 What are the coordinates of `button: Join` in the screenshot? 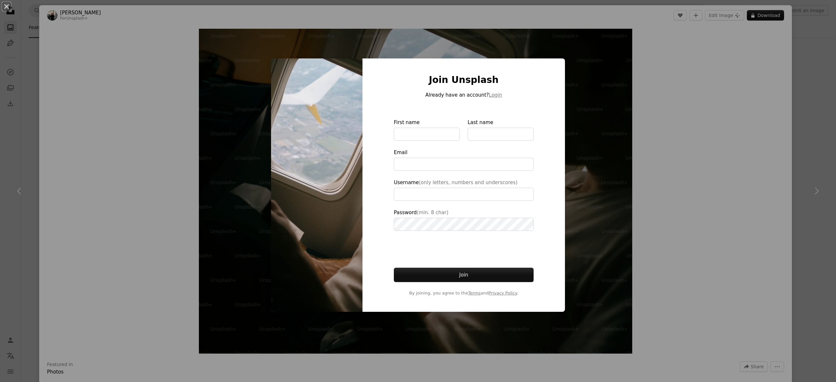 It's located at (464, 275).